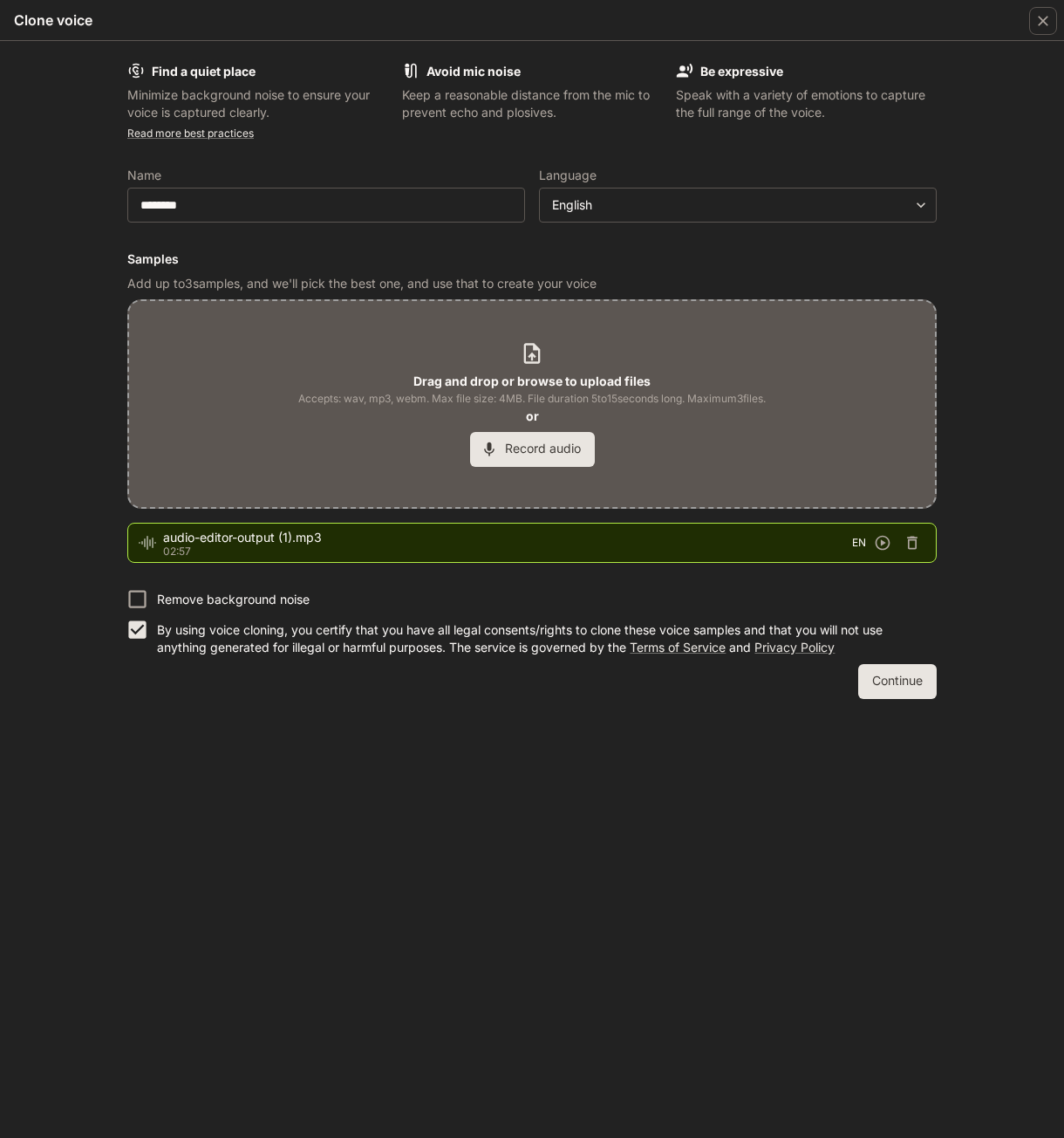 The height and width of the screenshot is (1138, 1064). What do you see at coordinates (532, 283) in the screenshot?
I see `p: Add up to 3 samples, and we'll pick the best one, and use that to create your voice` at bounding box center [532, 283].